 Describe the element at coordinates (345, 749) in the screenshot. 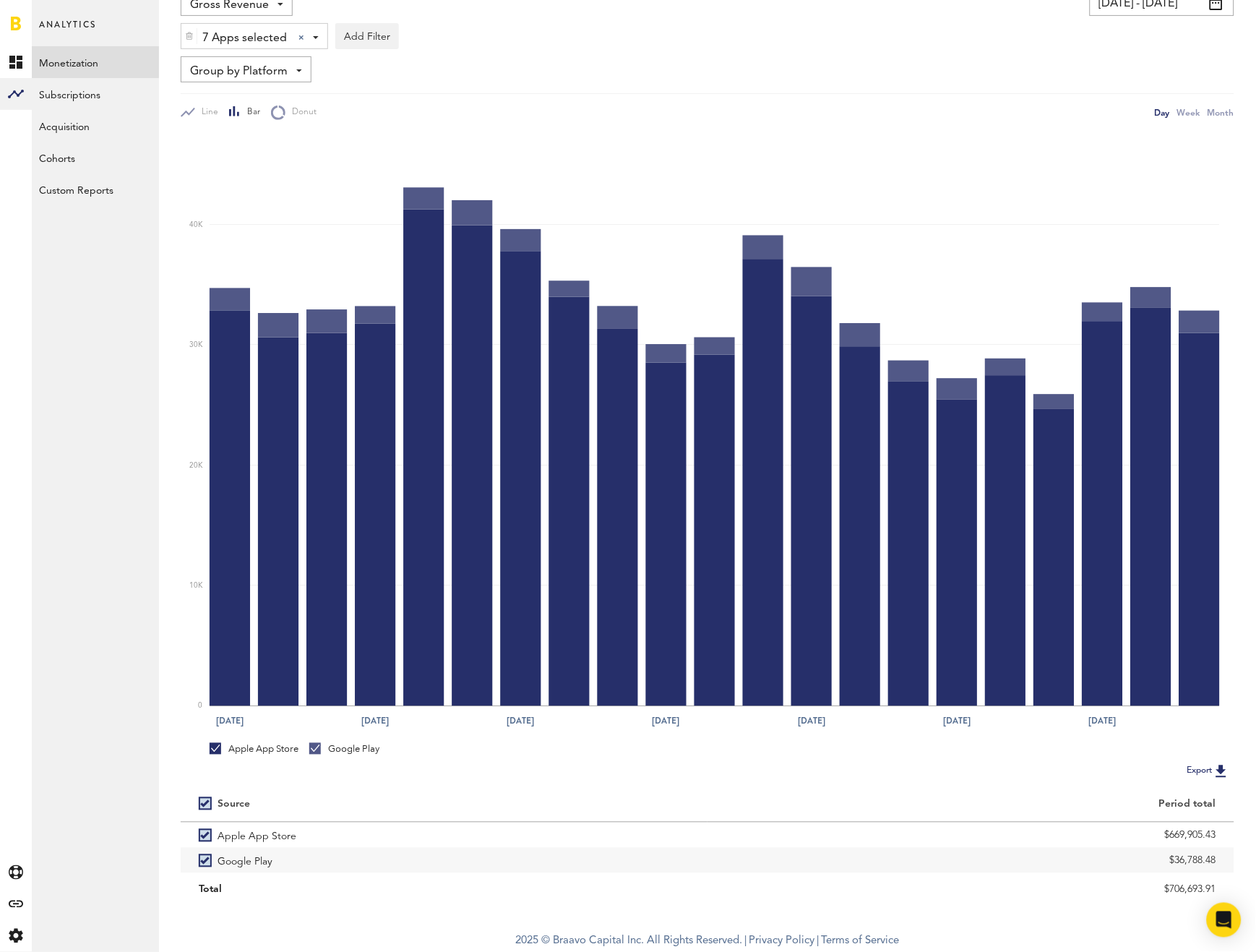

I see `div: Google Play` at that location.